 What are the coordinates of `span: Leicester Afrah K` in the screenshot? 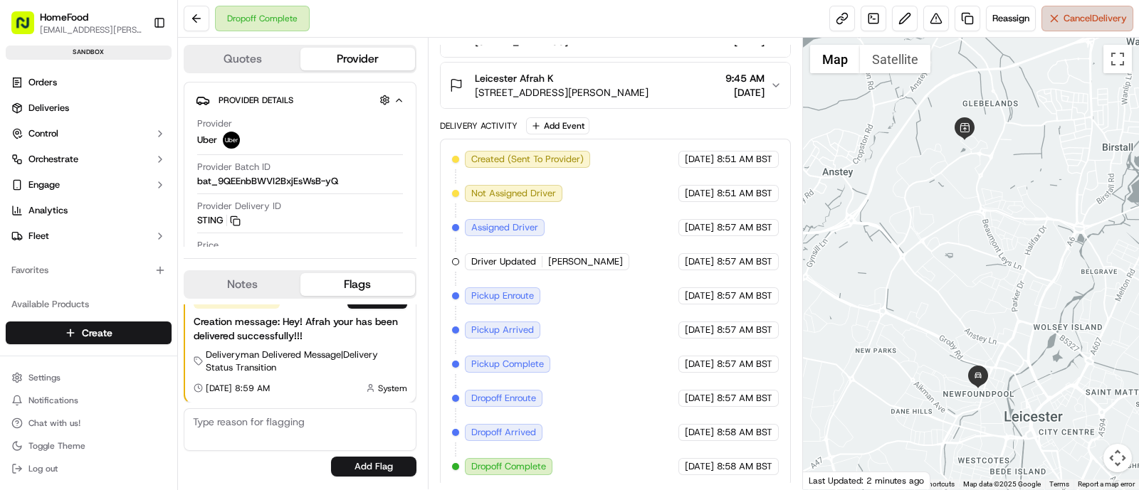 It's located at (514, 78).